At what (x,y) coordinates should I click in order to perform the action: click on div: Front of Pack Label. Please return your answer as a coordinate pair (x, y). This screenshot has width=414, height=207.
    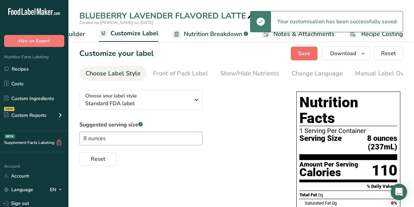
    Looking at the image, I should click on (180, 73).